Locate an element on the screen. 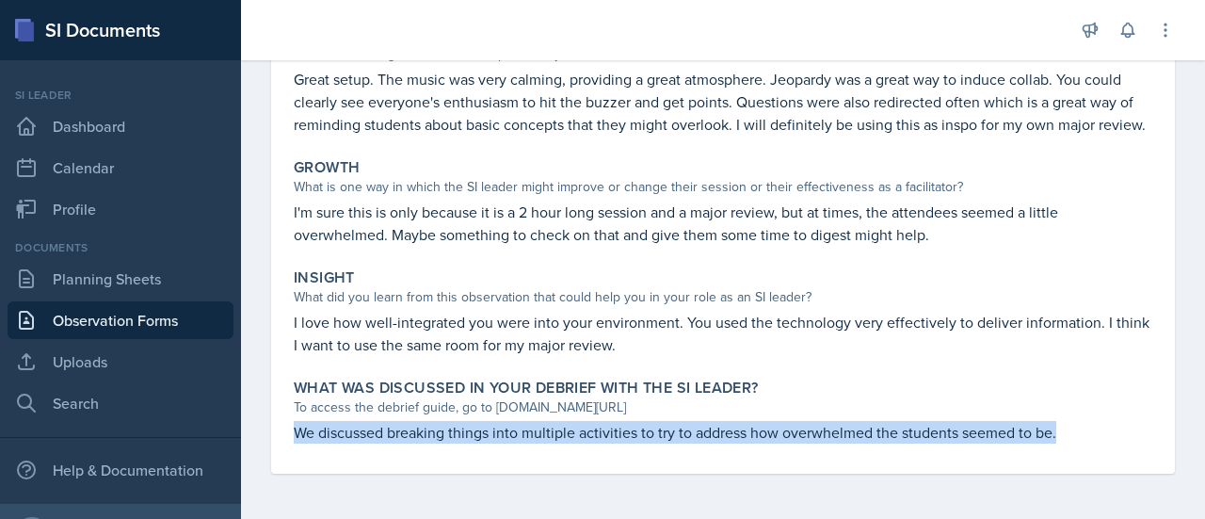 The image size is (1205, 519). p: Great setup. The music was very calming, providing a great atmosphere. Jeopardy was a great way t... is located at coordinates (723, 102).